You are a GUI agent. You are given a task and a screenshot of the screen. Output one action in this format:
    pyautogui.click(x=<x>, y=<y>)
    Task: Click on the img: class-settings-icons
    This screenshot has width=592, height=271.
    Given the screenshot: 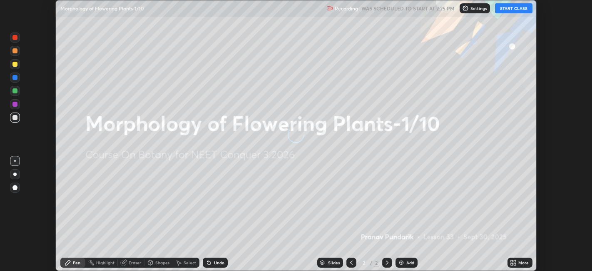 What is the action you would take?
    pyautogui.click(x=465, y=8)
    